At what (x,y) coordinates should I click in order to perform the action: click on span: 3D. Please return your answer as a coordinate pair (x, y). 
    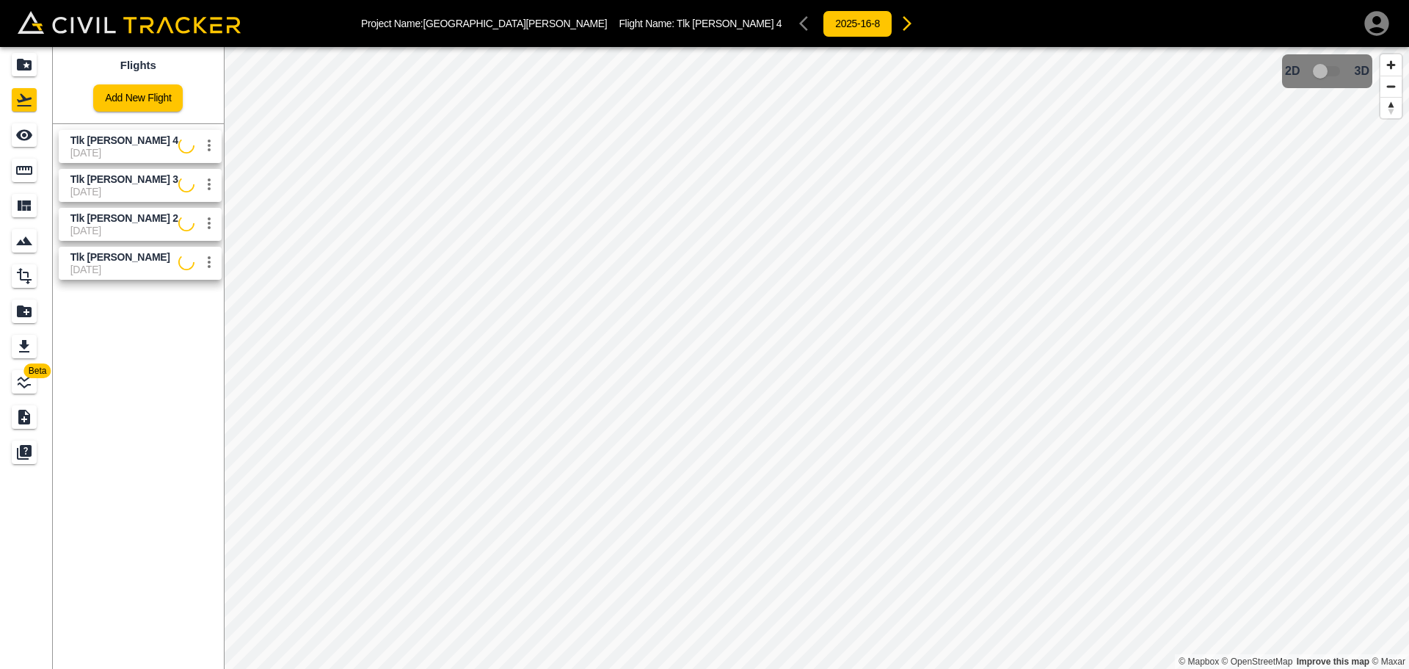
    Looking at the image, I should click on (1362, 71).